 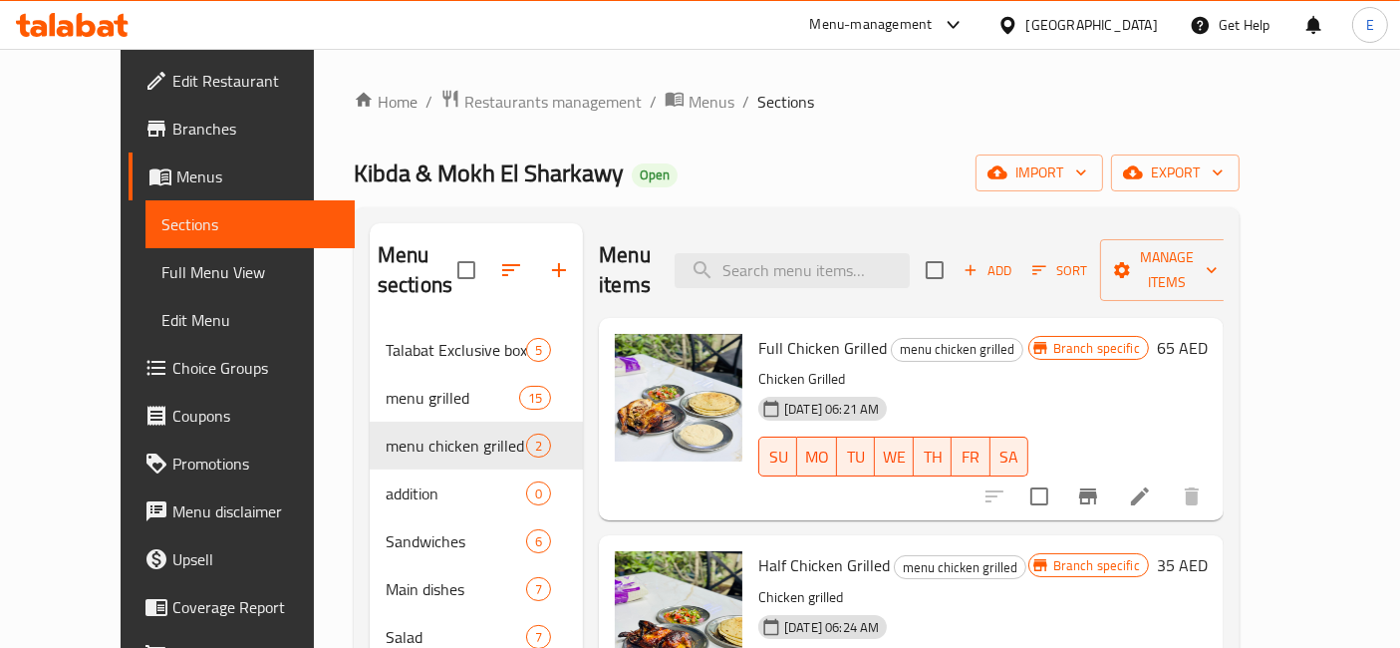 What do you see at coordinates (893, 379) in the screenshot?
I see `p: Chicken Grilled` at bounding box center [893, 379].